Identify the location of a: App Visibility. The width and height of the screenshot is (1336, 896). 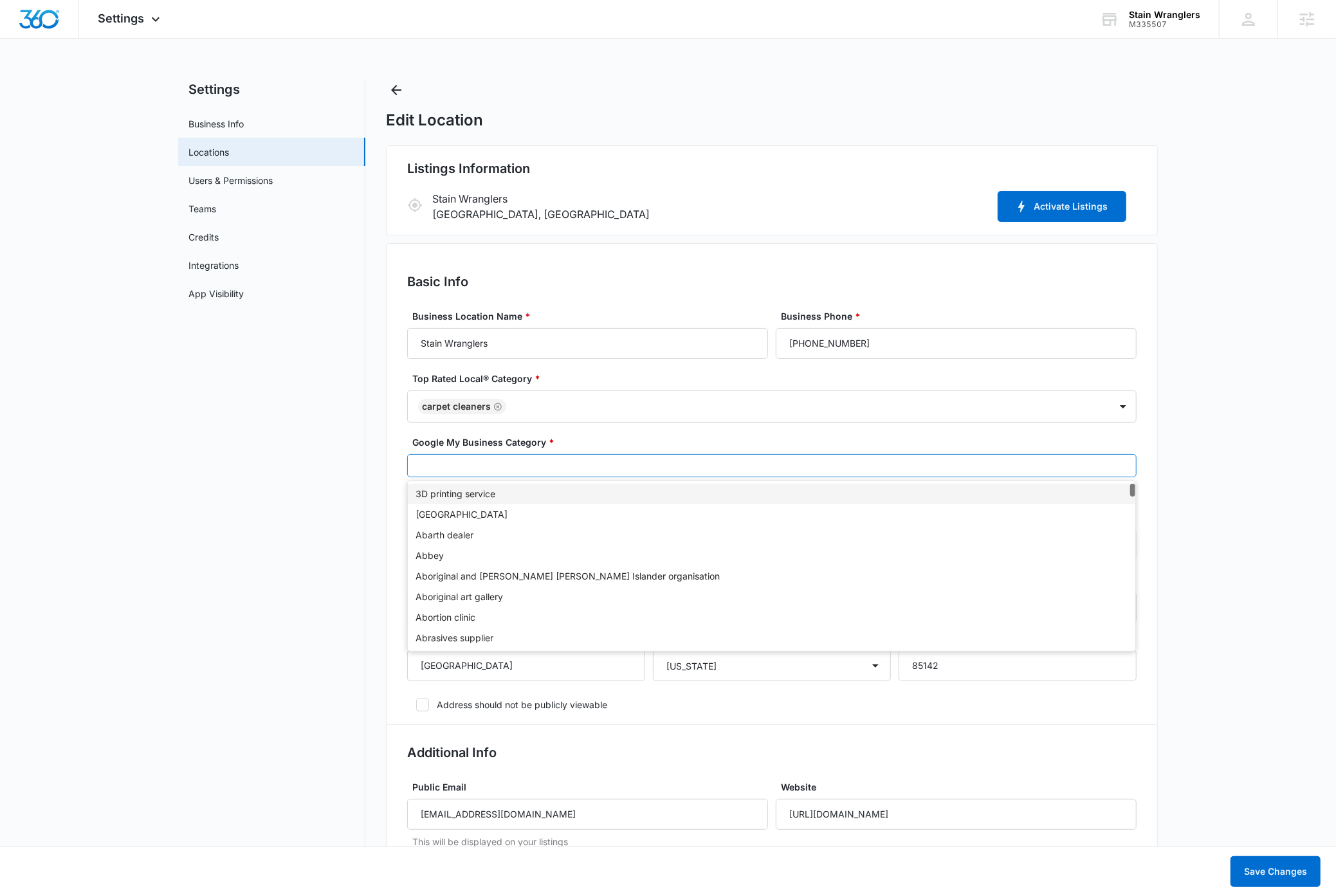
(217, 294).